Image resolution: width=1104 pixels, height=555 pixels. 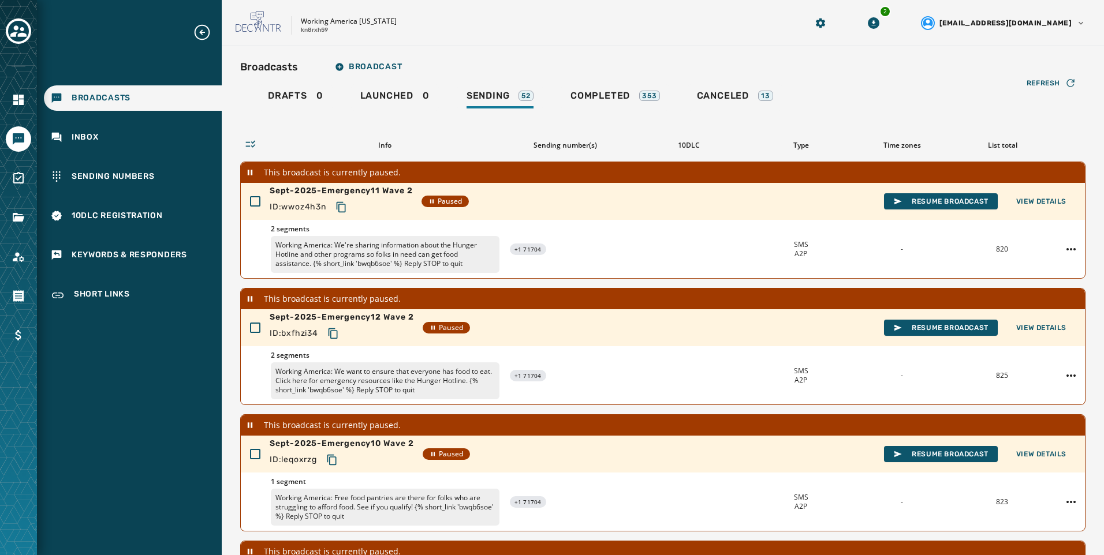 What do you see at coordinates (341, 191) in the screenshot?
I see `span: Sept-2025-Emergency11 Wave 2` at bounding box center [341, 191].